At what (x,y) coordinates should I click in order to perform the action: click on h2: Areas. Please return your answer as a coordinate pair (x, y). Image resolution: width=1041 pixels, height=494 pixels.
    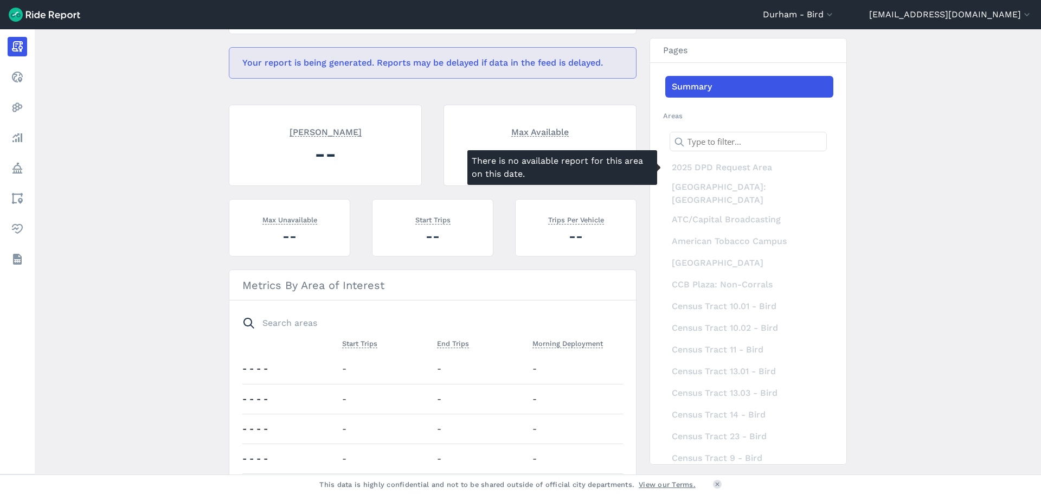
    Looking at the image, I should click on (748, 115).